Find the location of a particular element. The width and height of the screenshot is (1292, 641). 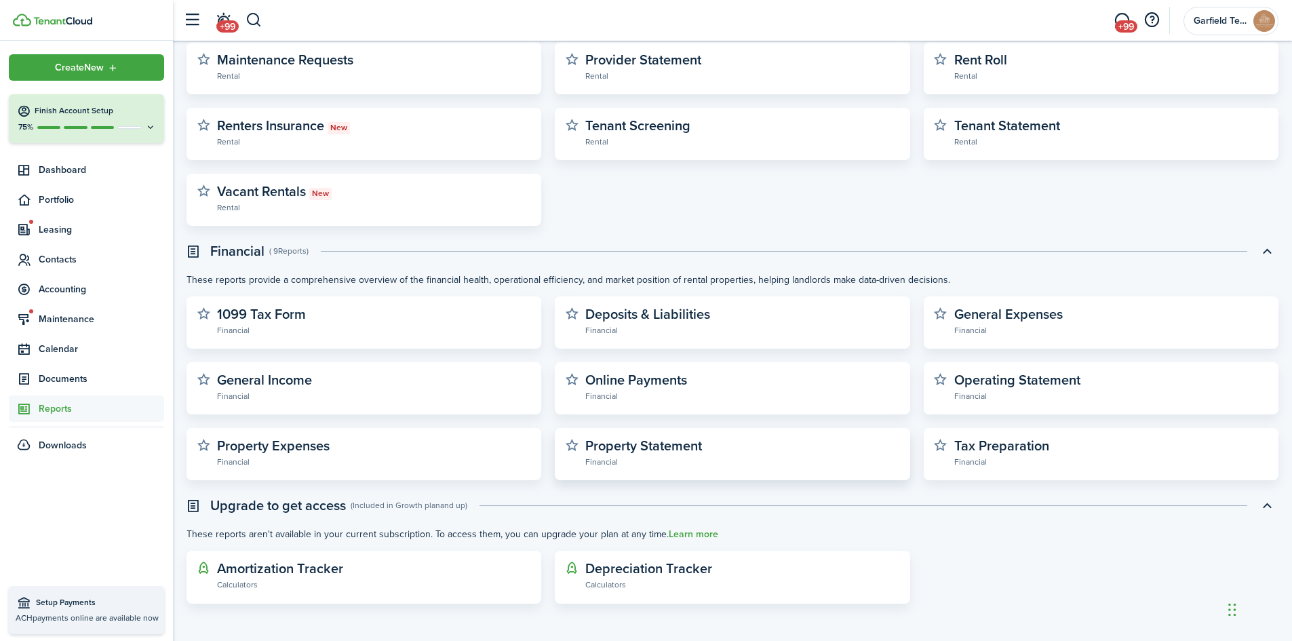

button: Open resource center is located at coordinates (1152, 20).